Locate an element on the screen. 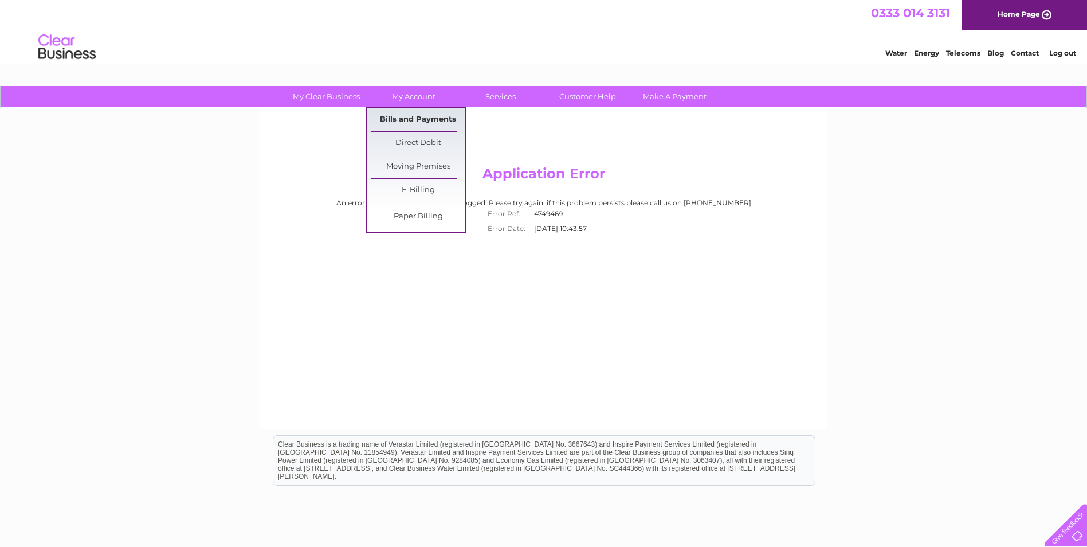 The image size is (1087, 547). th: Error Date: is located at coordinates (507, 229).